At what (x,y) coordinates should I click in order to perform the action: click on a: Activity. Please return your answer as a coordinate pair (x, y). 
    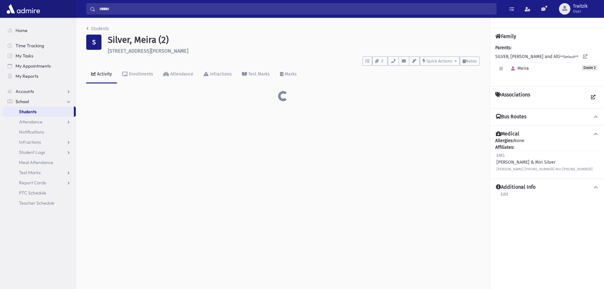
    Looking at the image, I should click on (102, 75).